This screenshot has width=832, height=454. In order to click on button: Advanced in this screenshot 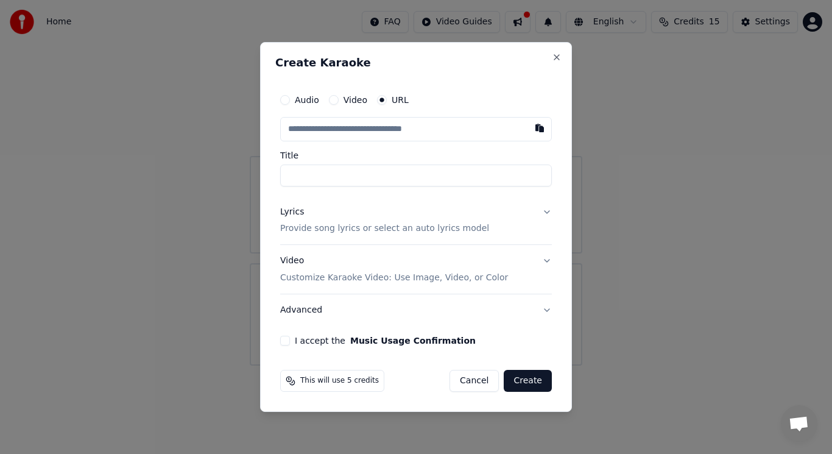, I will do `click(416, 310)`.